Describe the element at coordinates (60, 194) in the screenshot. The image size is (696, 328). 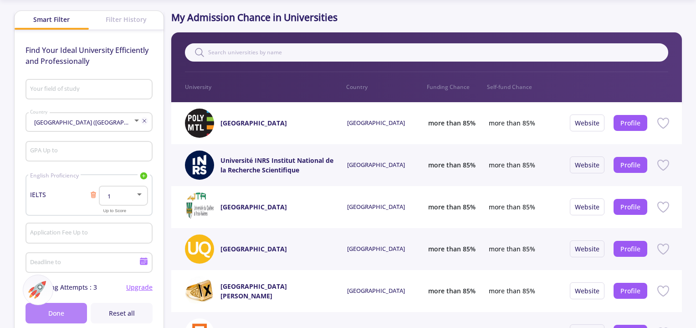
I see `span: IELTS` at that location.